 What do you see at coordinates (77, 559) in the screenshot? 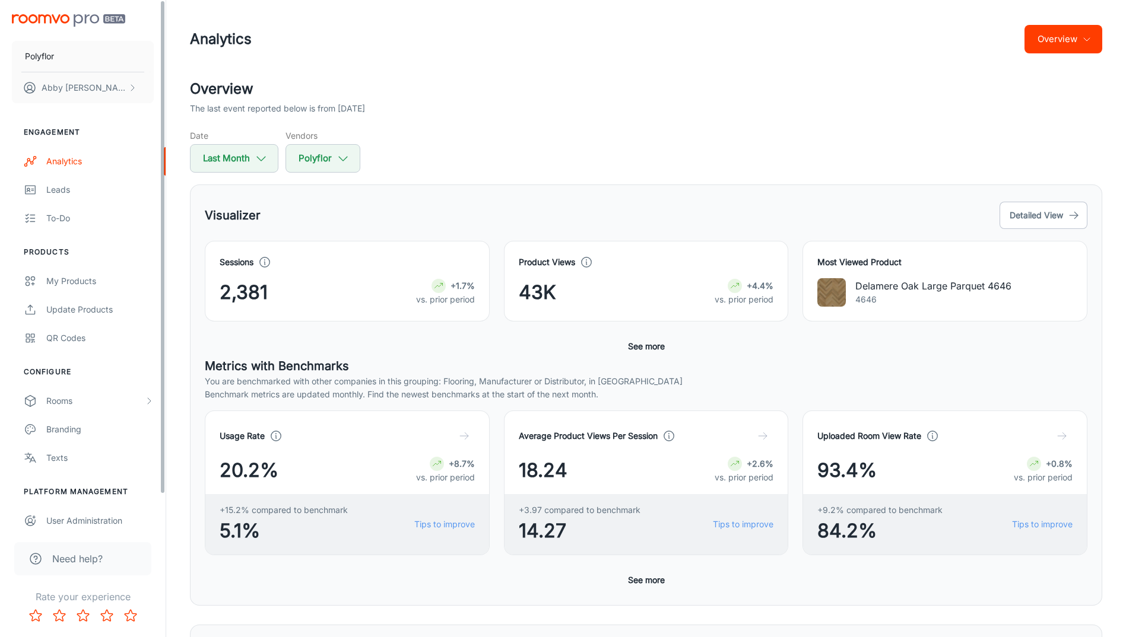
I see `span: Need help?` at bounding box center [77, 559].